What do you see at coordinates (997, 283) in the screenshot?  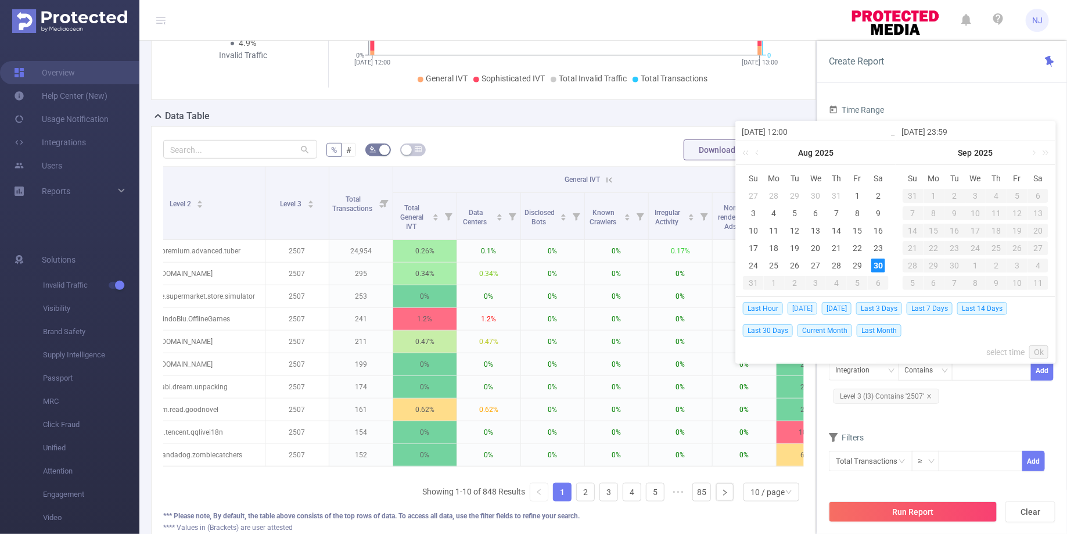 I see `td: October 9, 2025` at bounding box center [997, 283].